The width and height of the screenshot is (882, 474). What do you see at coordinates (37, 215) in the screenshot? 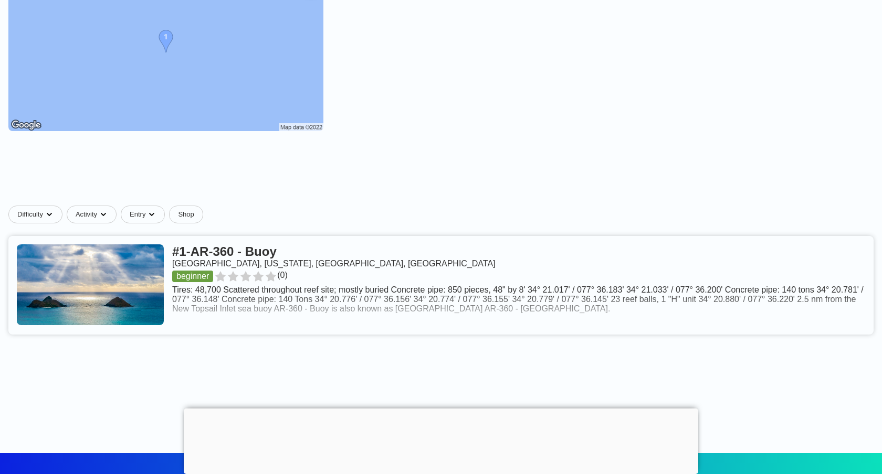
I see `button: Difficultydropdown caret` at bounding box center [37, 215].